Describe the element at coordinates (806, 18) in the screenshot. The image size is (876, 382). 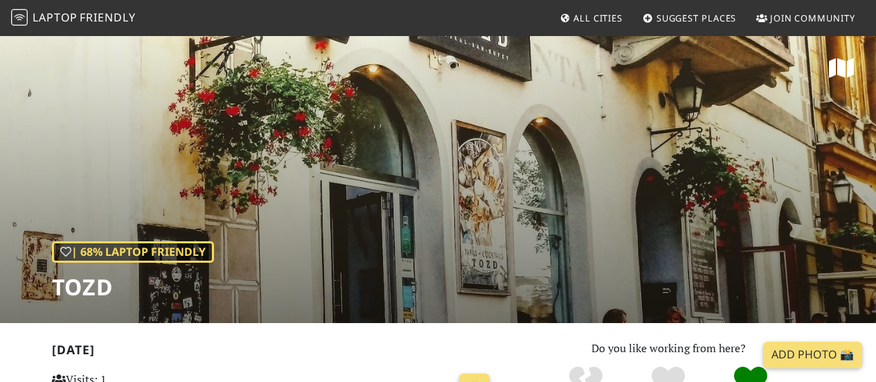
I see `a: Join Community` at that location.